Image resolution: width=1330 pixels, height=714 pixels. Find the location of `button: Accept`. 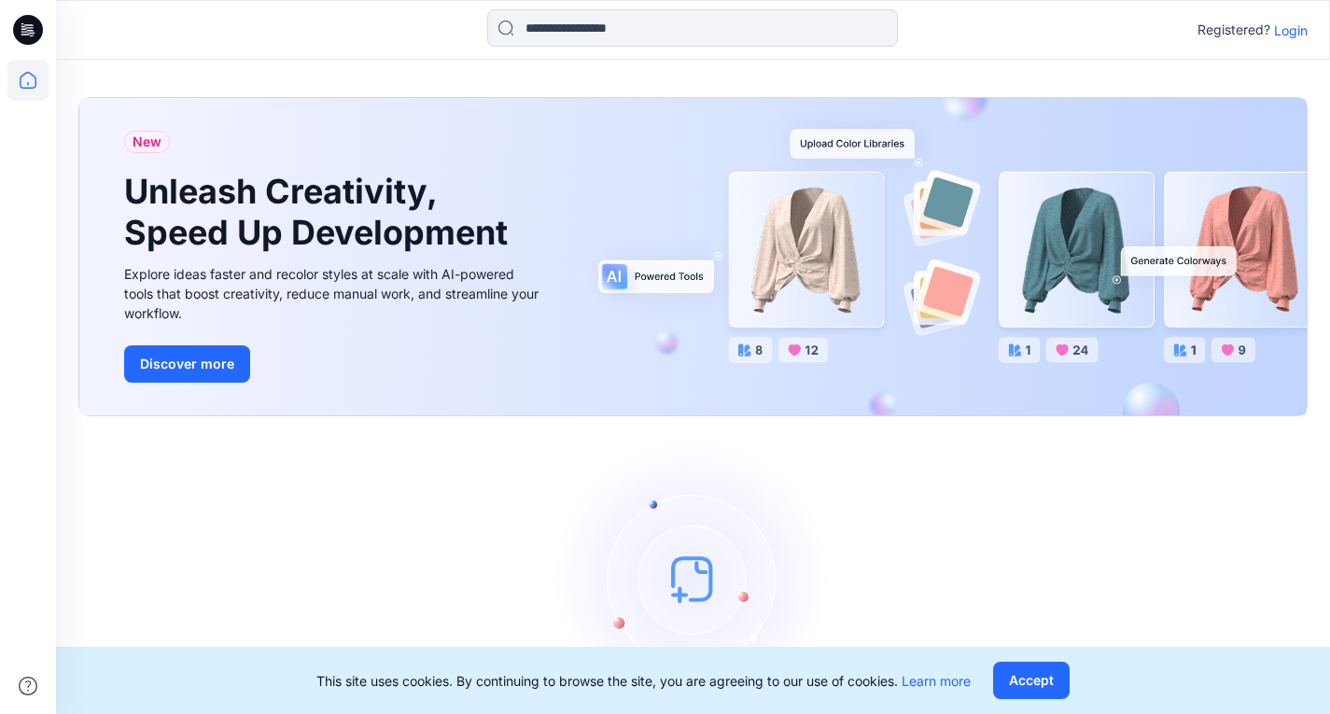

button: Accept is located at coordinates (1031, 680).